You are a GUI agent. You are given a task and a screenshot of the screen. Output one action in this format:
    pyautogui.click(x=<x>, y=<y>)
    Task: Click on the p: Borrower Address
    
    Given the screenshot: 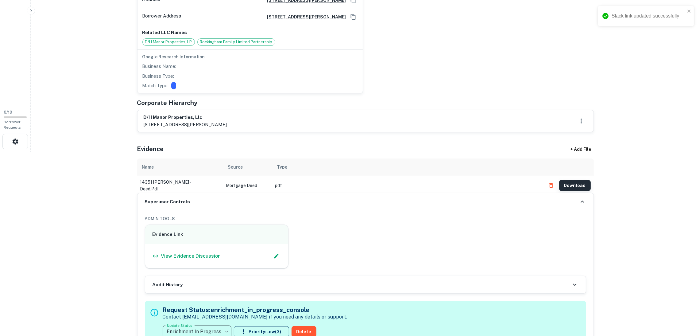 What is the action you would take?
    pyautogui.click(x=162, y=17)
    